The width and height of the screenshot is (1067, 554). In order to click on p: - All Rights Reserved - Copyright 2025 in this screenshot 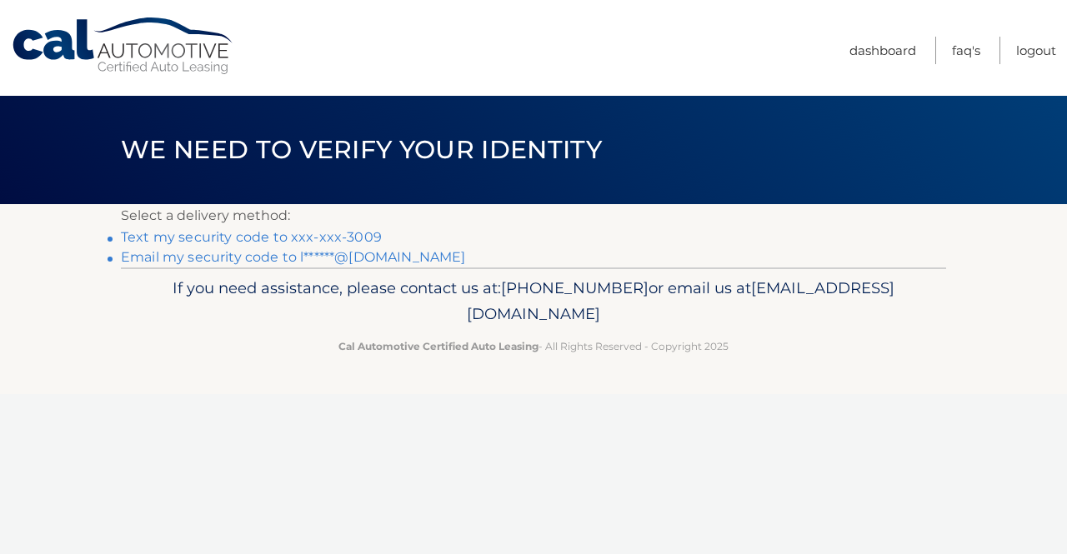, I will do `click(533, 346)`.